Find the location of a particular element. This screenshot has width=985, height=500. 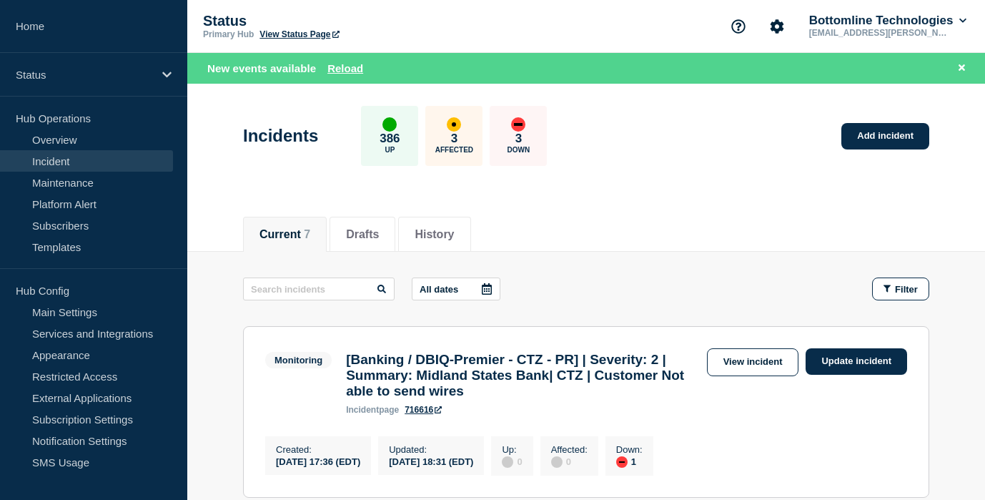

div: up is located at coordinates (389, 124).